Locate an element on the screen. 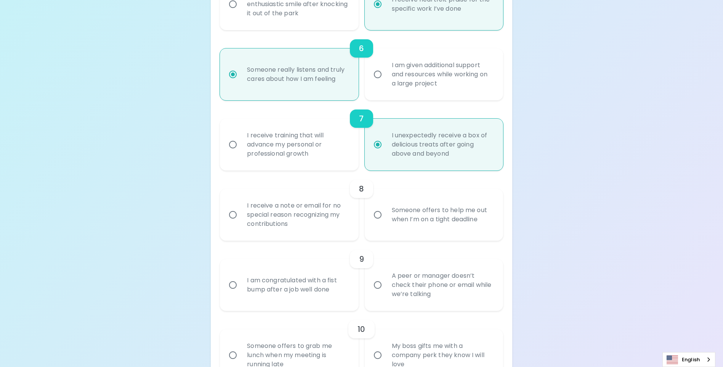  div: I receive training that will advance my personal or professional growth is located at coordinates (297, 144).